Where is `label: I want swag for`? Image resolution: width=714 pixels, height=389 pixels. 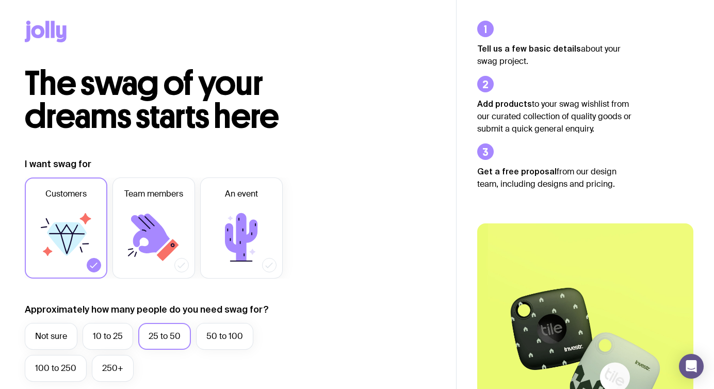
label: I want swag for is located at coordinates (58, 164).